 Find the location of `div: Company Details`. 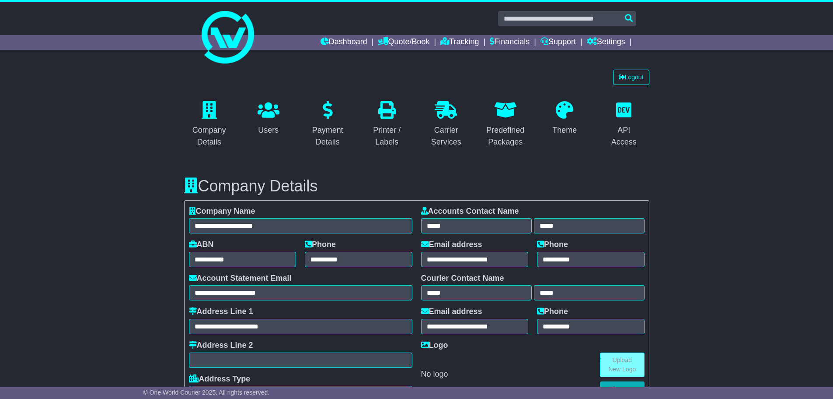

div: Company Details is located at coordinates (210, 136).